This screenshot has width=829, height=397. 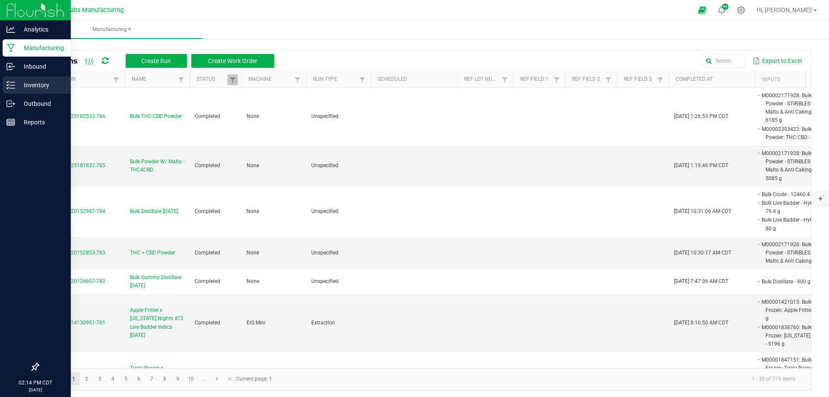 What do you see at coordinates (35, 383) in the screenshot?
I see `p: 02:14 PM CDT` at bounding box center [35, 383].